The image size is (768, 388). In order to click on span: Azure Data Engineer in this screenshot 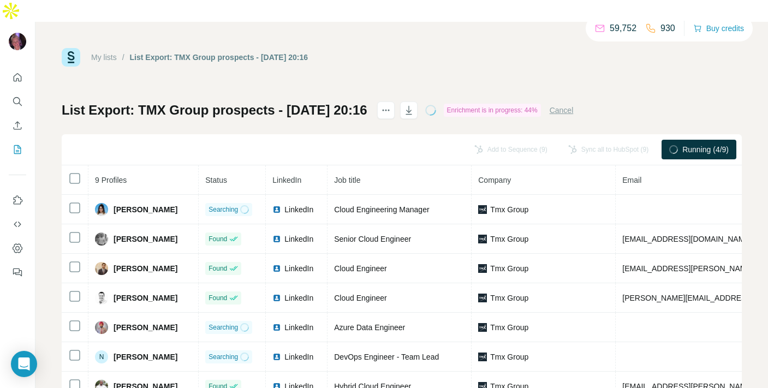, I will do `click(370, 328)`.